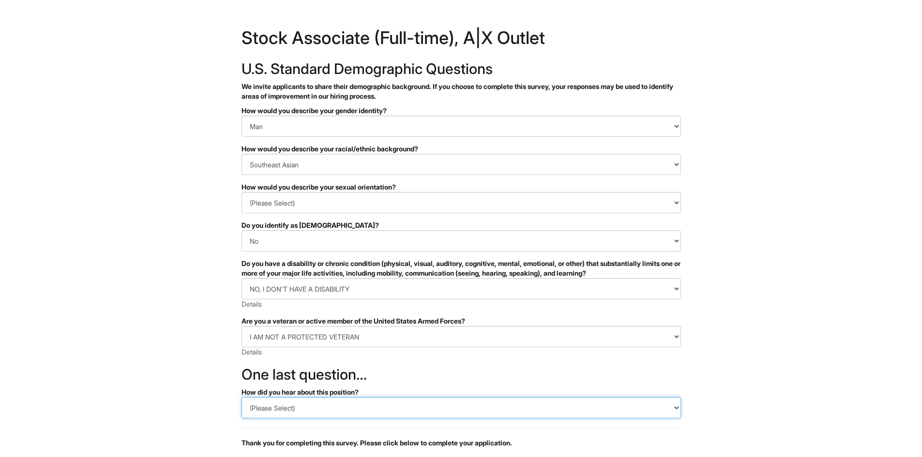 This screenshot has width=922, height=457. I want to click on h1: Stock Associate (Full-time), A|X Outlet, so click(461, 40).